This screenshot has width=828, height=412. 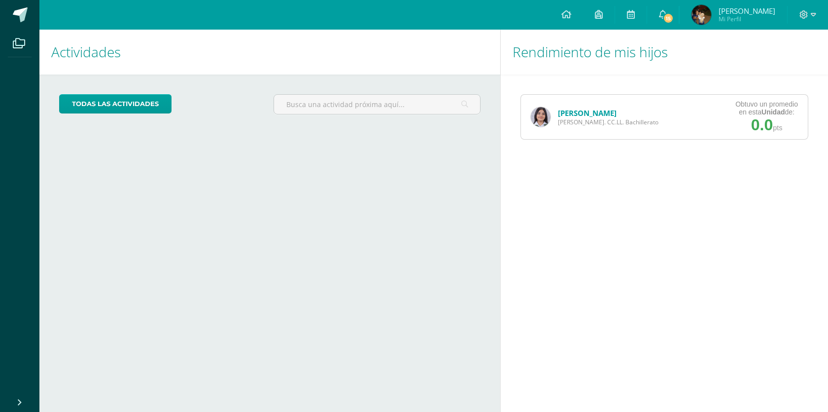 What do you see at coordinates (270, 52) in the screenshot?
I see `h1: Actividades` at bounding box center [270, 52].